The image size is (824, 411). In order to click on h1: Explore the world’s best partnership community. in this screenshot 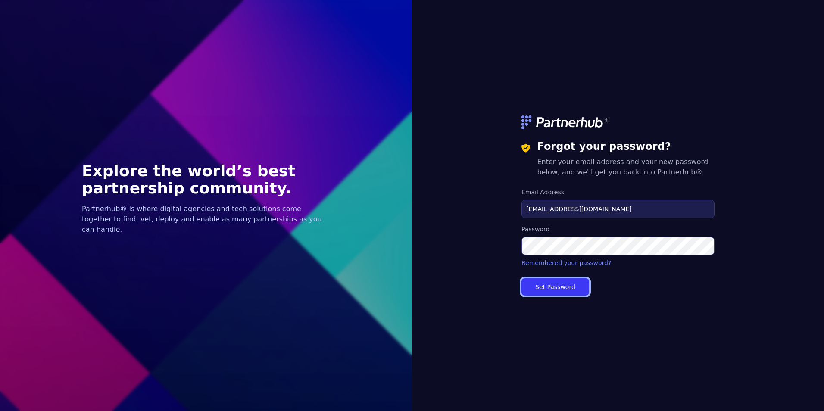, I will do `click(206, 180)`.